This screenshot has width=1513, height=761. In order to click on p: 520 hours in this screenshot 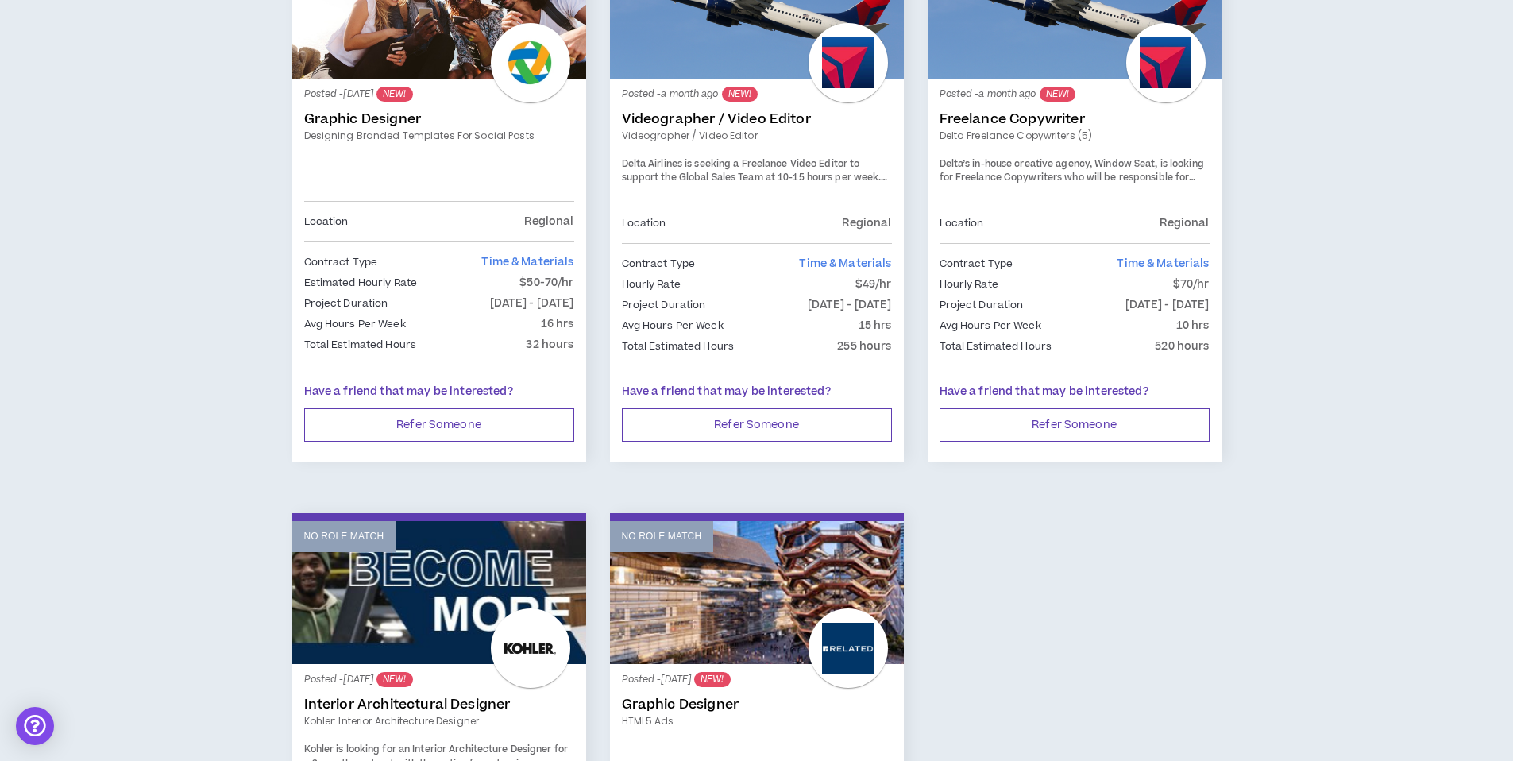, I will do `click(1182, 346)`.